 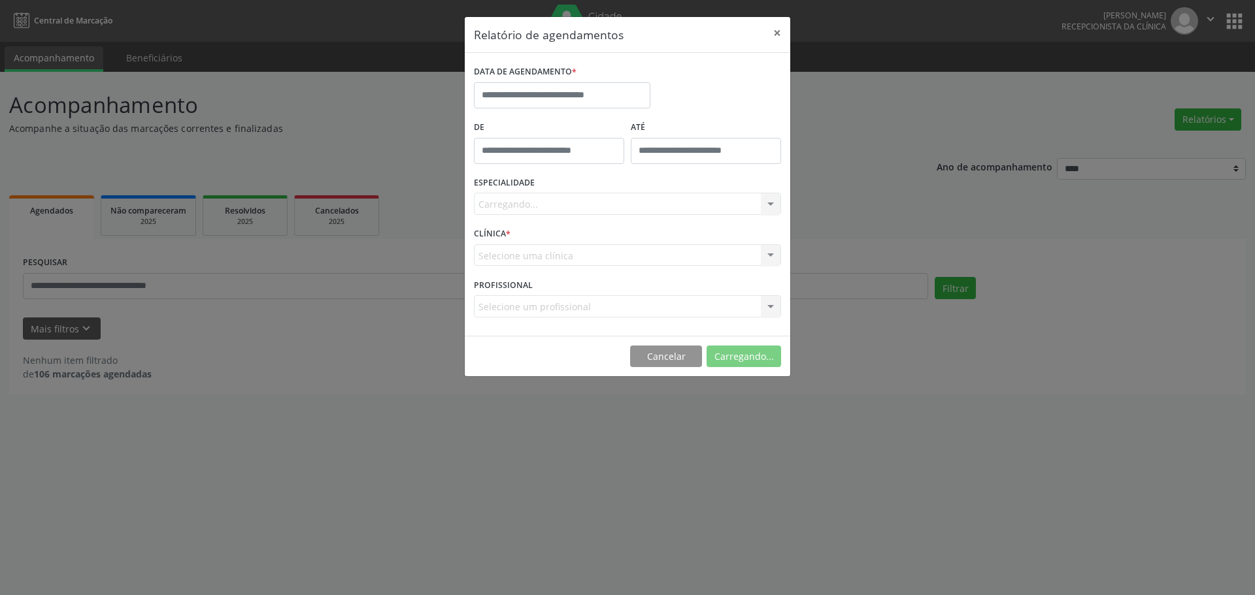 What do you see at coordinates (525, 72) in the screenshot?
I see `label: DATA DE AGENDAMENTO` at bounding box center [525, 72].